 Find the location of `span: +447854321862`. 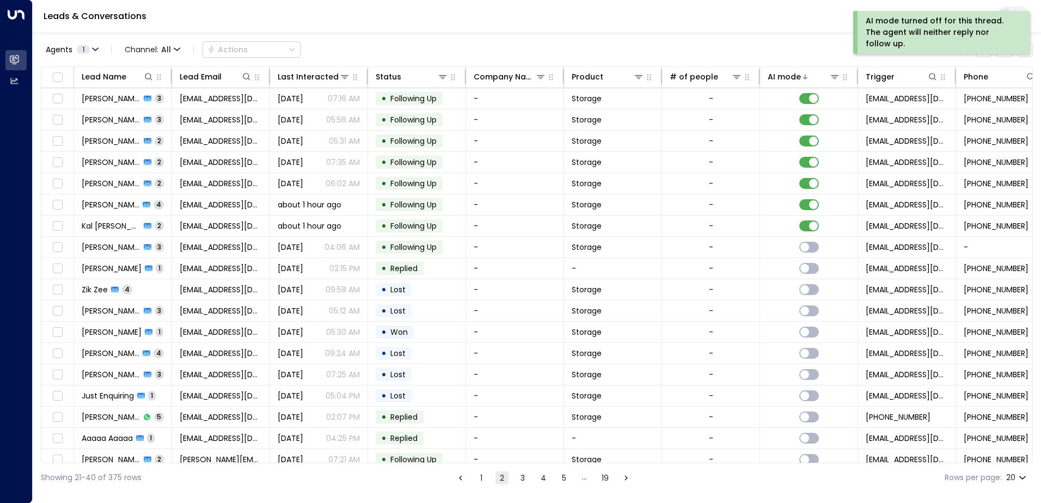

span: +447854321862 is located at coordinates (996, 438).